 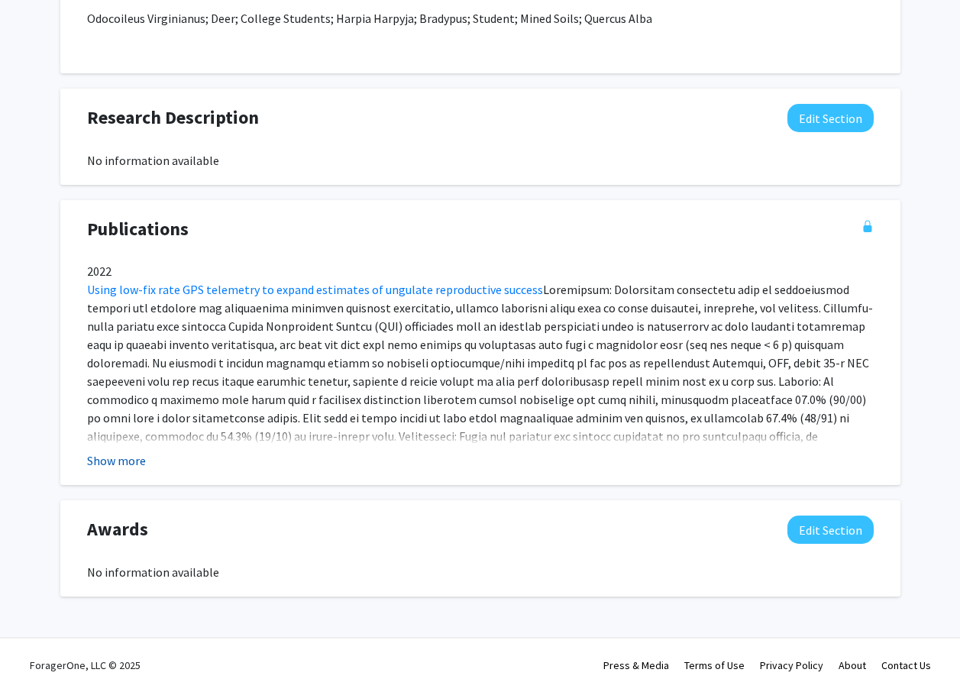 I want to click on div: ForagerOne, LLC © 2025, so click(x=85, y=665).